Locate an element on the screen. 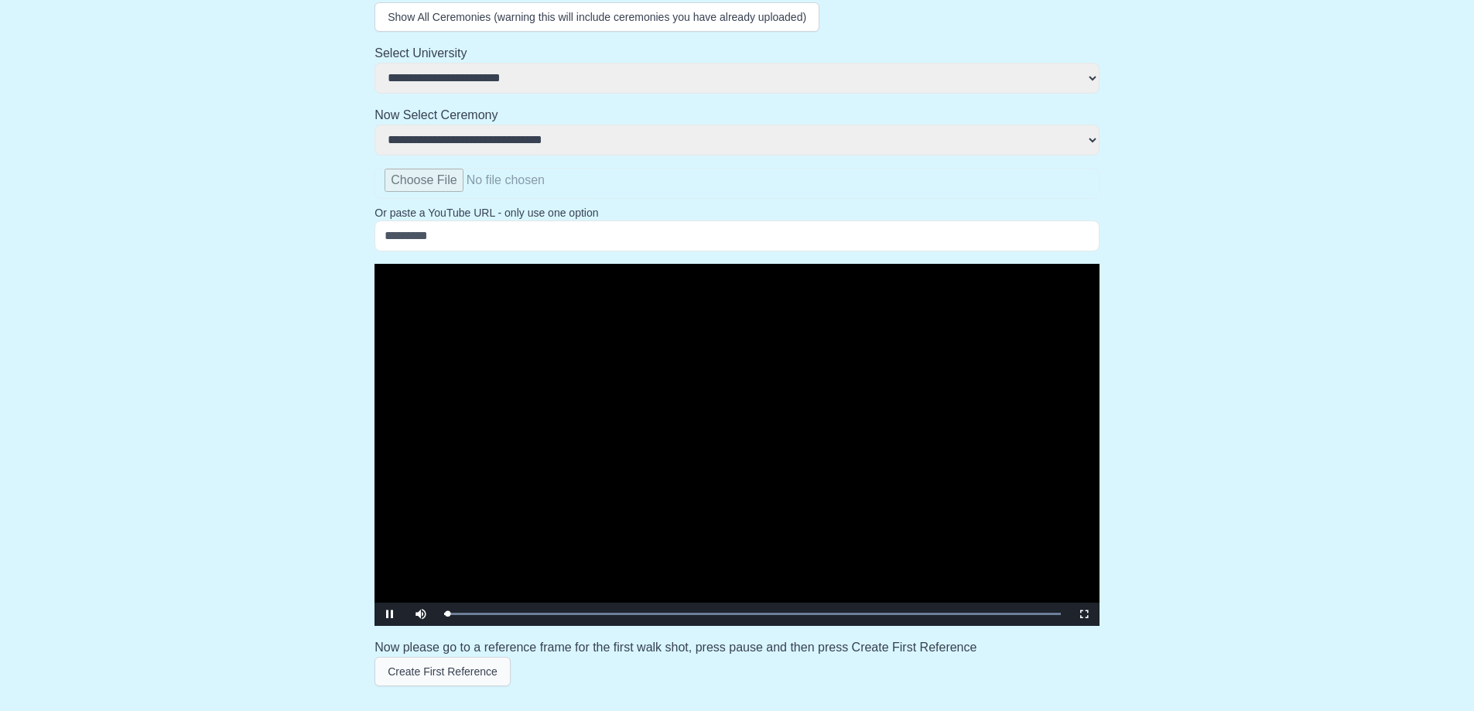 This screenshot has width=1474, height=711. button: Show All Ceremonies (warning this will include ceremonies you have already uploaded) is located at coordinates (596, 17).